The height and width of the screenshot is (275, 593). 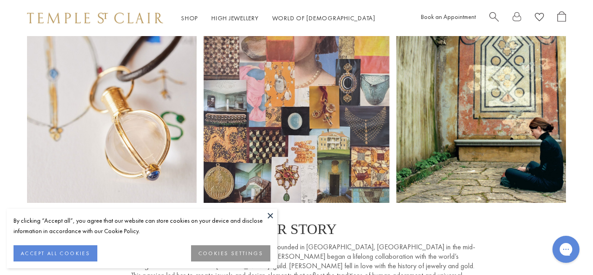 I want to click on a: Search, so click(x=494, y=18).